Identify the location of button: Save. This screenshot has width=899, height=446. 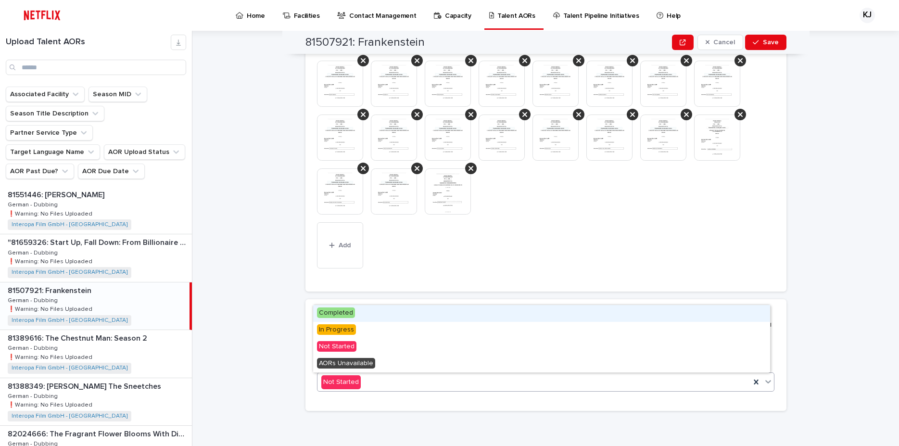
(765, 42).